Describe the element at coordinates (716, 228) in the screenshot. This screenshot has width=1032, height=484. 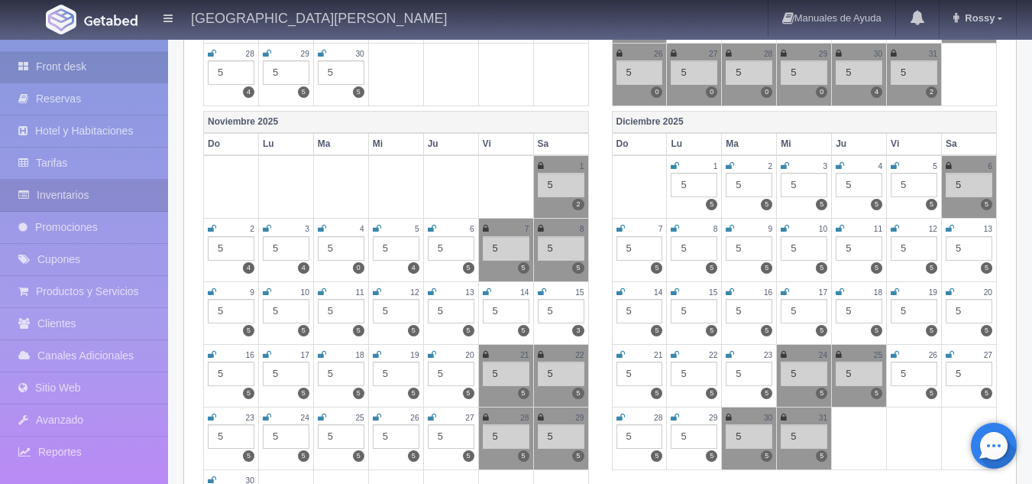
I see `small: 8` at that location.